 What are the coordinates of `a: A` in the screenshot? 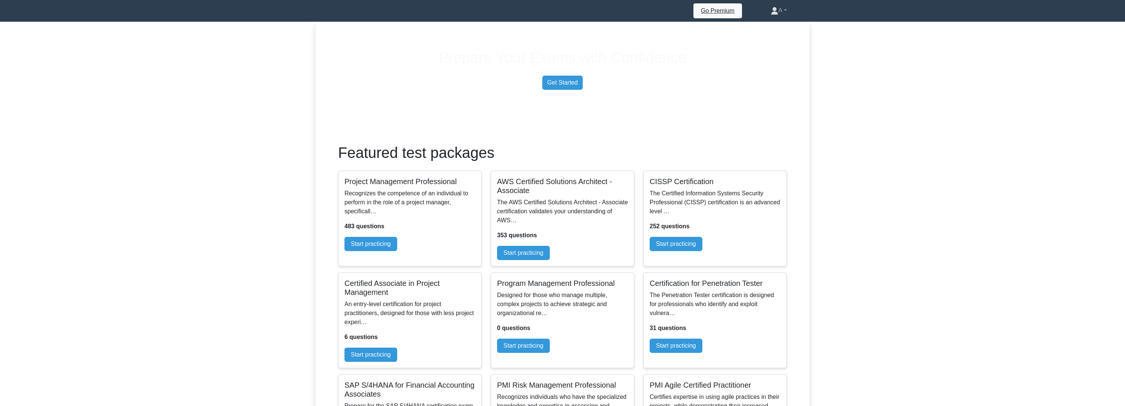 It's located at (779, 10).